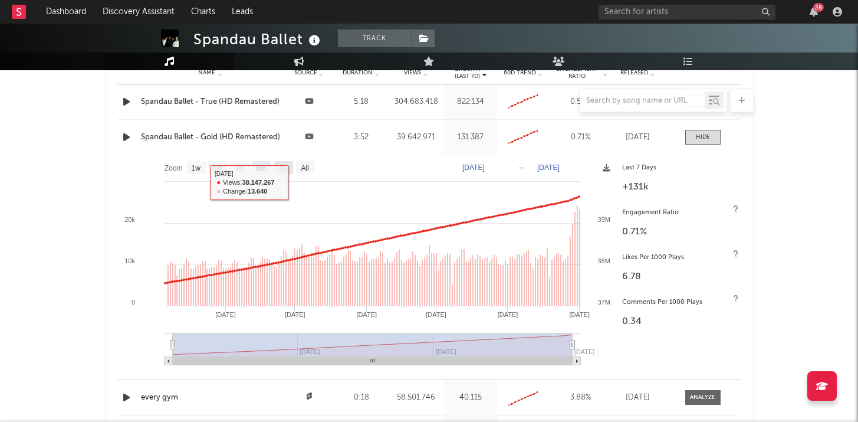  Describe the element at coordinates (471, 398) in the screenshot. I see `div: 40.115` at that location.